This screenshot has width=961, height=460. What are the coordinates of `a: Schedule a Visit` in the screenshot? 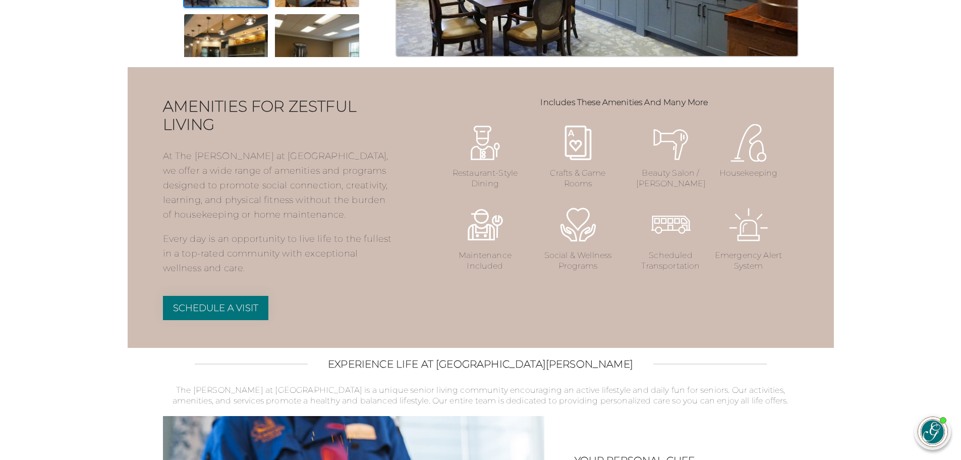 It's located at (216, 308).